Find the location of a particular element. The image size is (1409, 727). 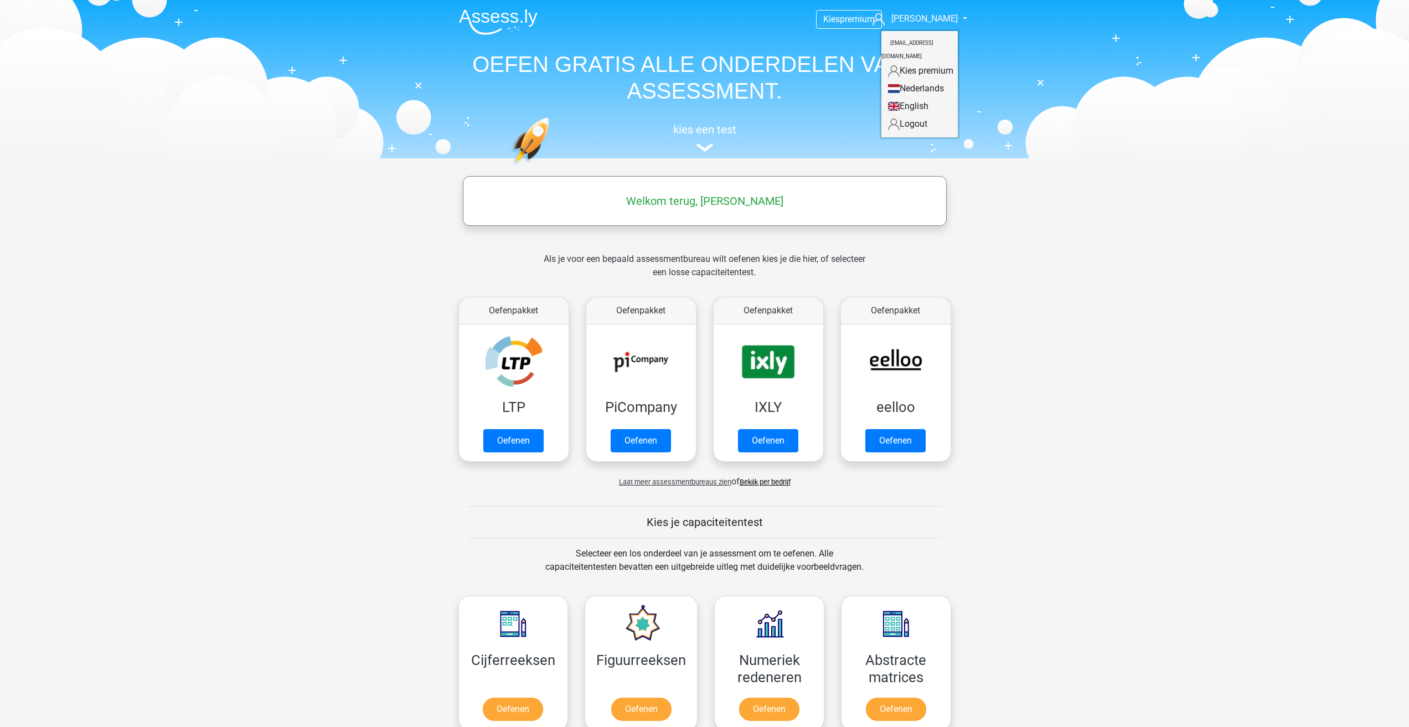

a: Bekijk per bedrijf is located at coordinates (765, 482).